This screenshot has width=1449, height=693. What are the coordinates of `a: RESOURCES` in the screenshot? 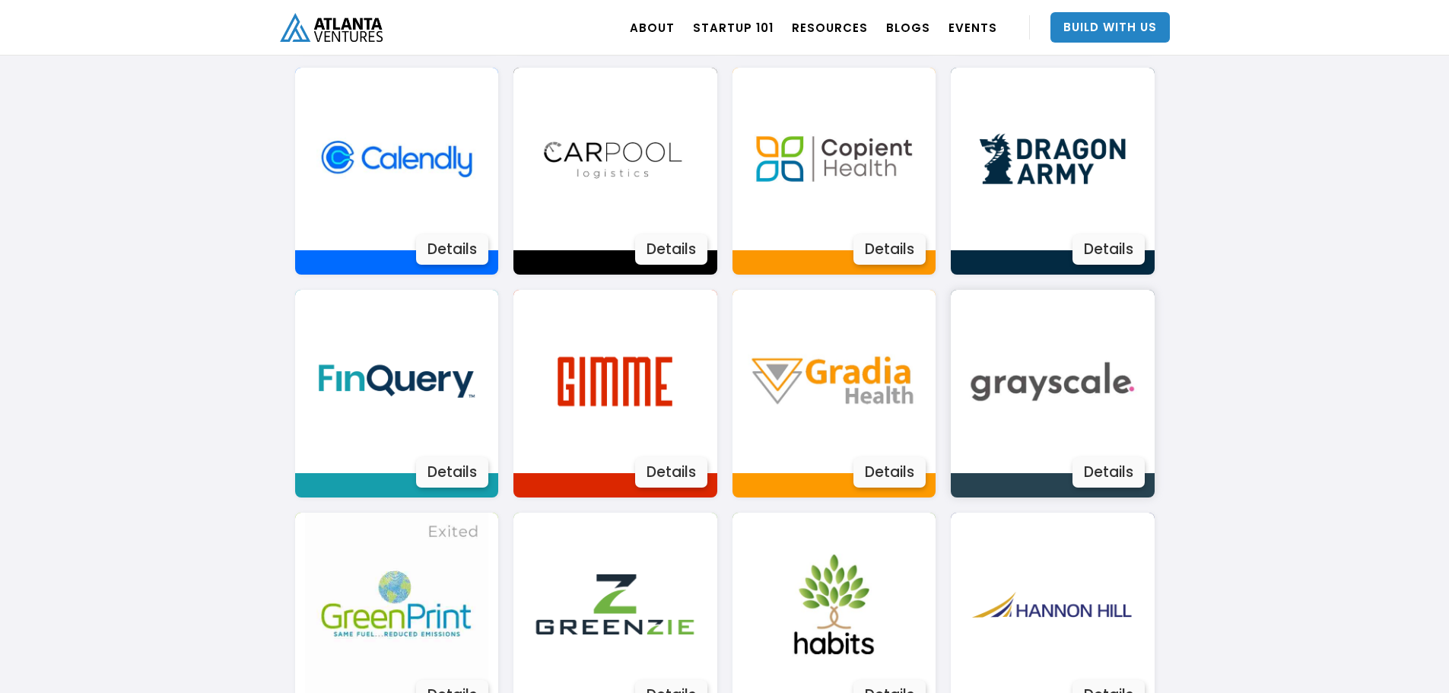 It's located at (830, 27).